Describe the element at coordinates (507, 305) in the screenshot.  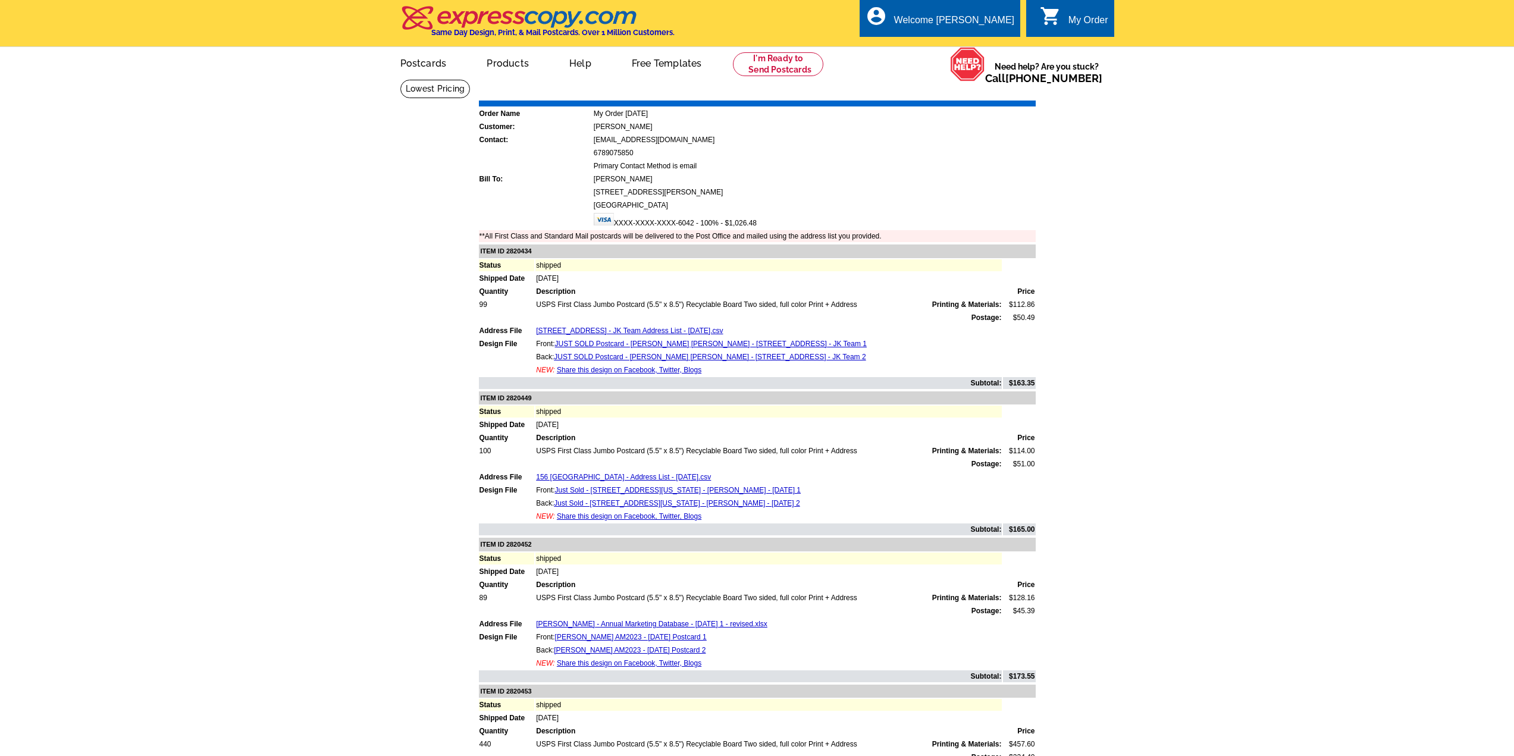
I see `td: 99` at that location.